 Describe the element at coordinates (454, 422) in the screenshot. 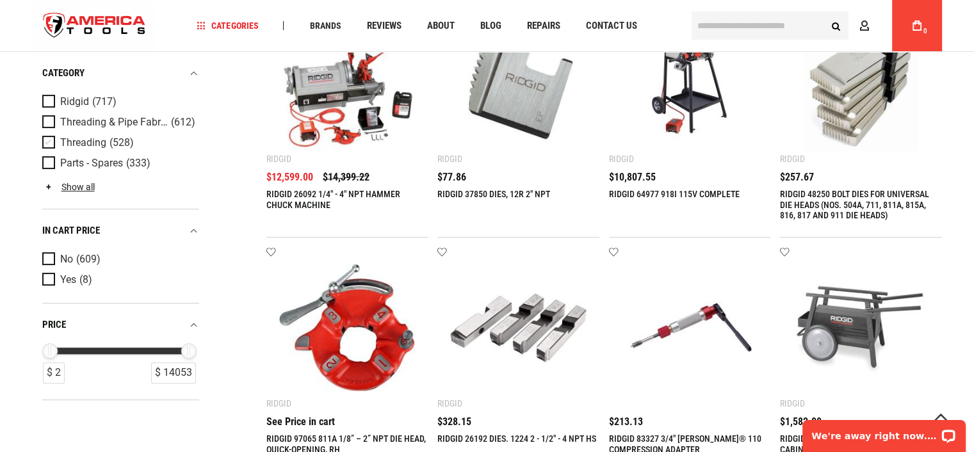

I see `span: $328.15` at that location.